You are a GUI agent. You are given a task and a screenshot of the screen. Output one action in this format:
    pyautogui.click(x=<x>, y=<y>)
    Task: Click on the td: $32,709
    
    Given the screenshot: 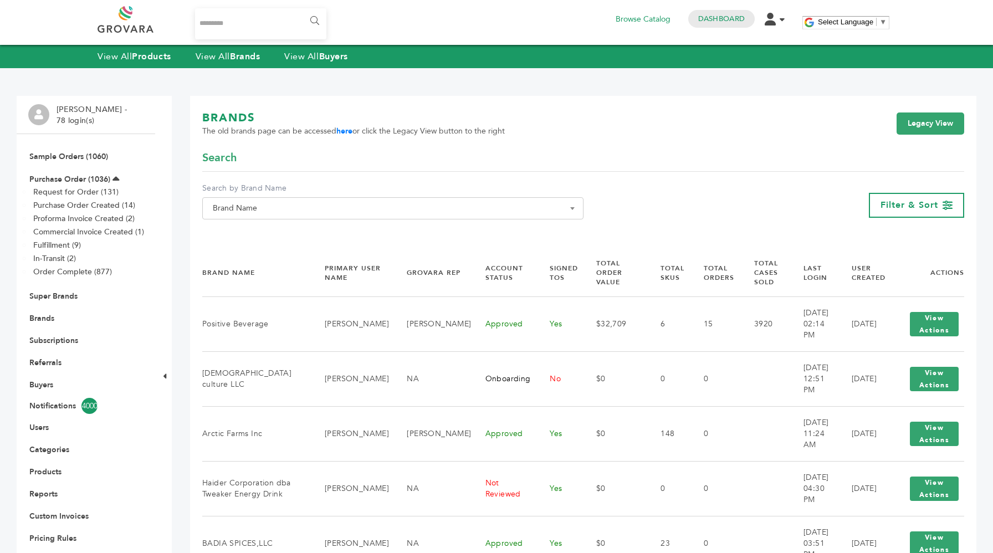 What is the action you would take?
    pyautogui.click(x=614, y=324)
    